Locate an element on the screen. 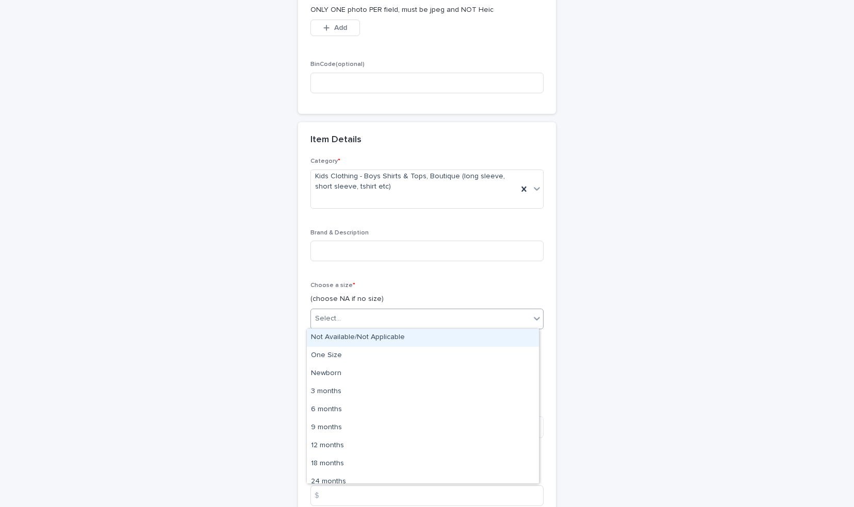 The height and width of the screenshot is (507, 854). div: 6 months is located at coordinates (423, 410).